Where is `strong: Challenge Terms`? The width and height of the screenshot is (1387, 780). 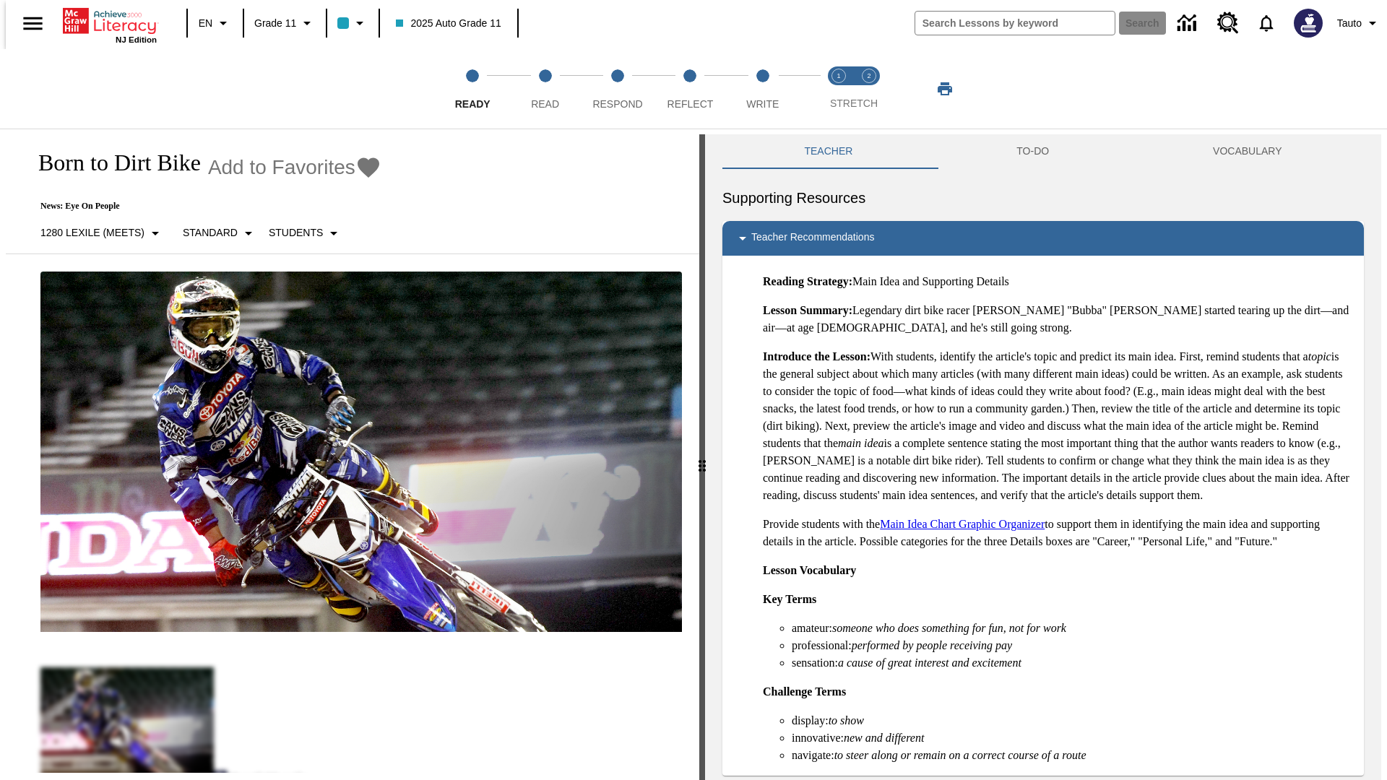
strong: Challenge Terms is located at coordinates (804, 691).